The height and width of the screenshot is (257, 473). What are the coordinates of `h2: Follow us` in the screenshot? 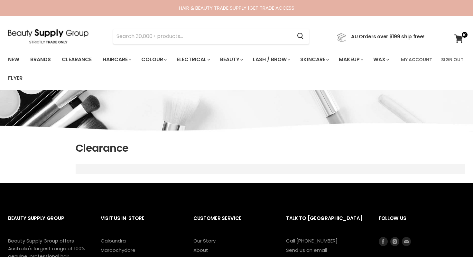 It's located at (422, 223).